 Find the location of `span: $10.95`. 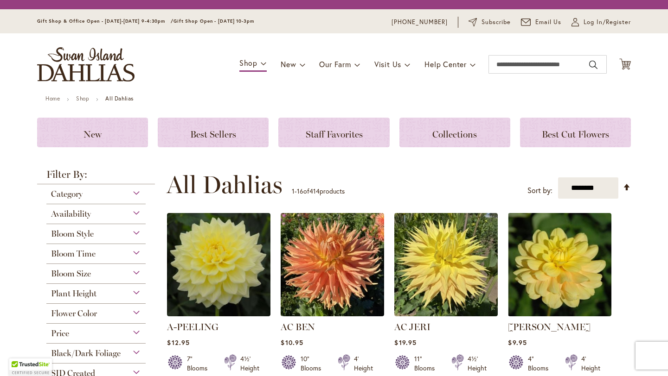

span: $10.95 is located at coordinates (292, 343).